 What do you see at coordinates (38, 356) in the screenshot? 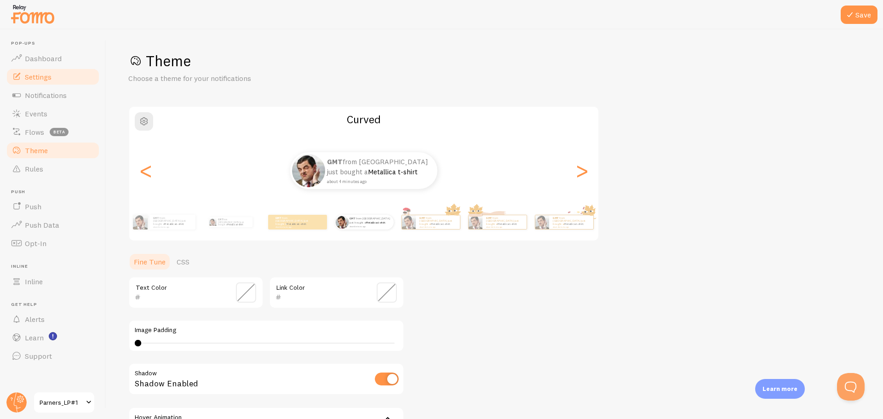
I see `span: Support` at bounding box center [38, 356].